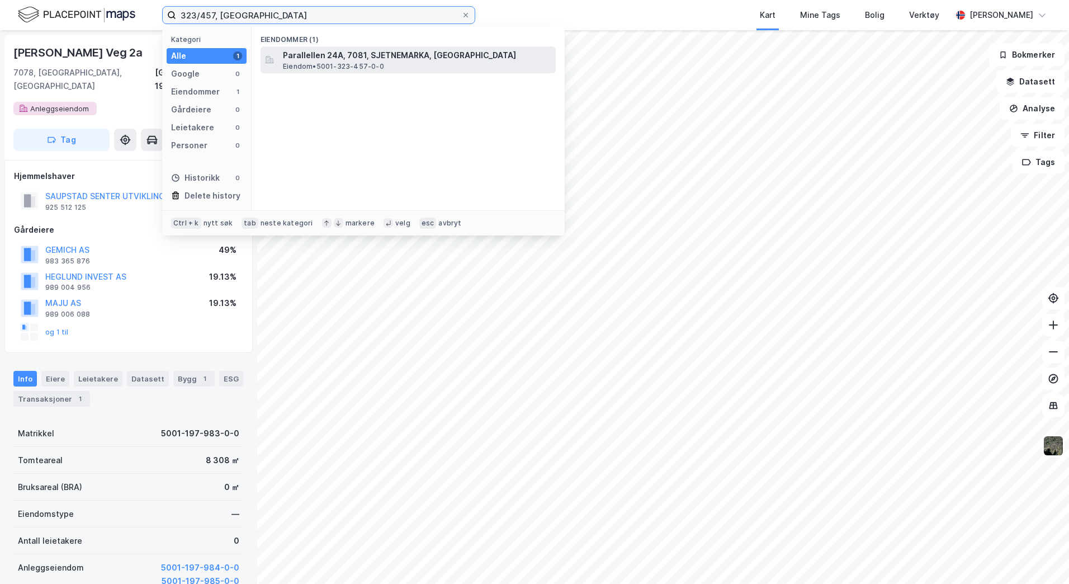 The width and height of the screenshot is (1069, 584). I want to click on div: 49%, so click(228, 250).